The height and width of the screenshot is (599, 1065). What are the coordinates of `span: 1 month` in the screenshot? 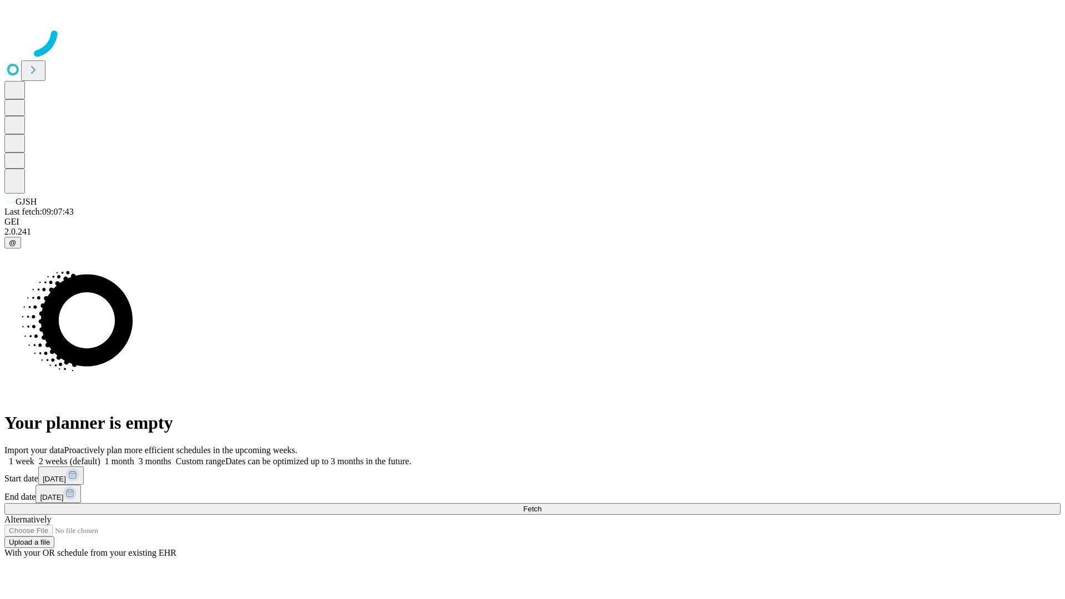 It's located at (119, 461).